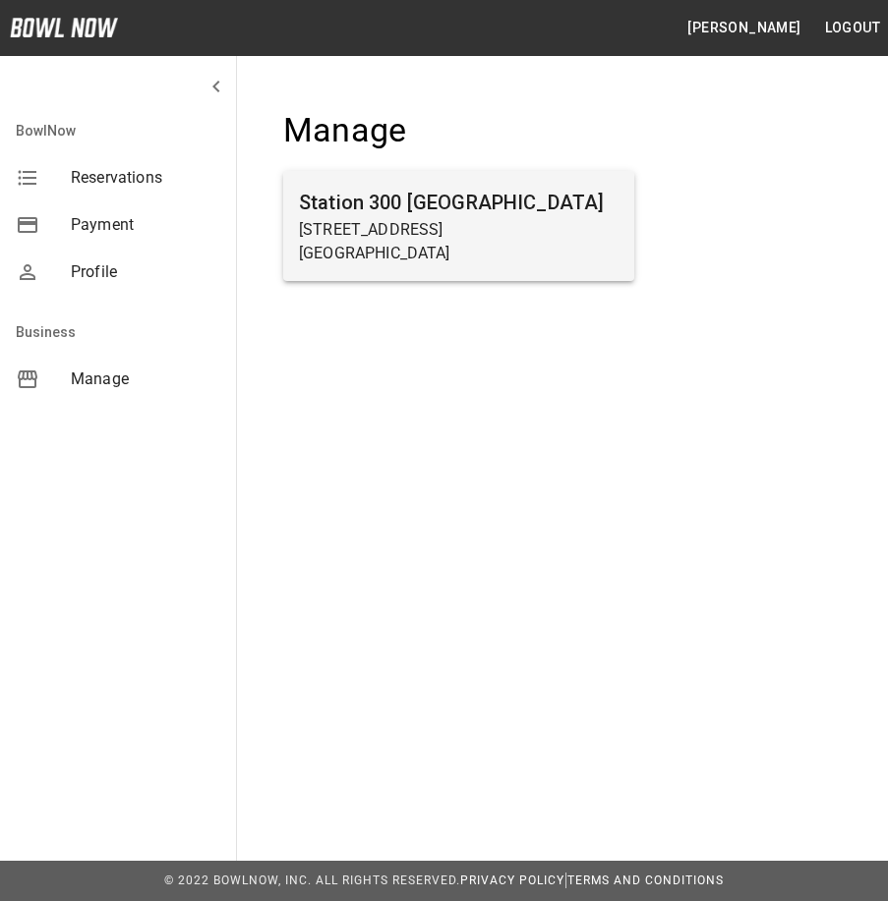 The height and width of the screenshot is (901, 888). I want to click on h4: Manage, so click(458, 131).